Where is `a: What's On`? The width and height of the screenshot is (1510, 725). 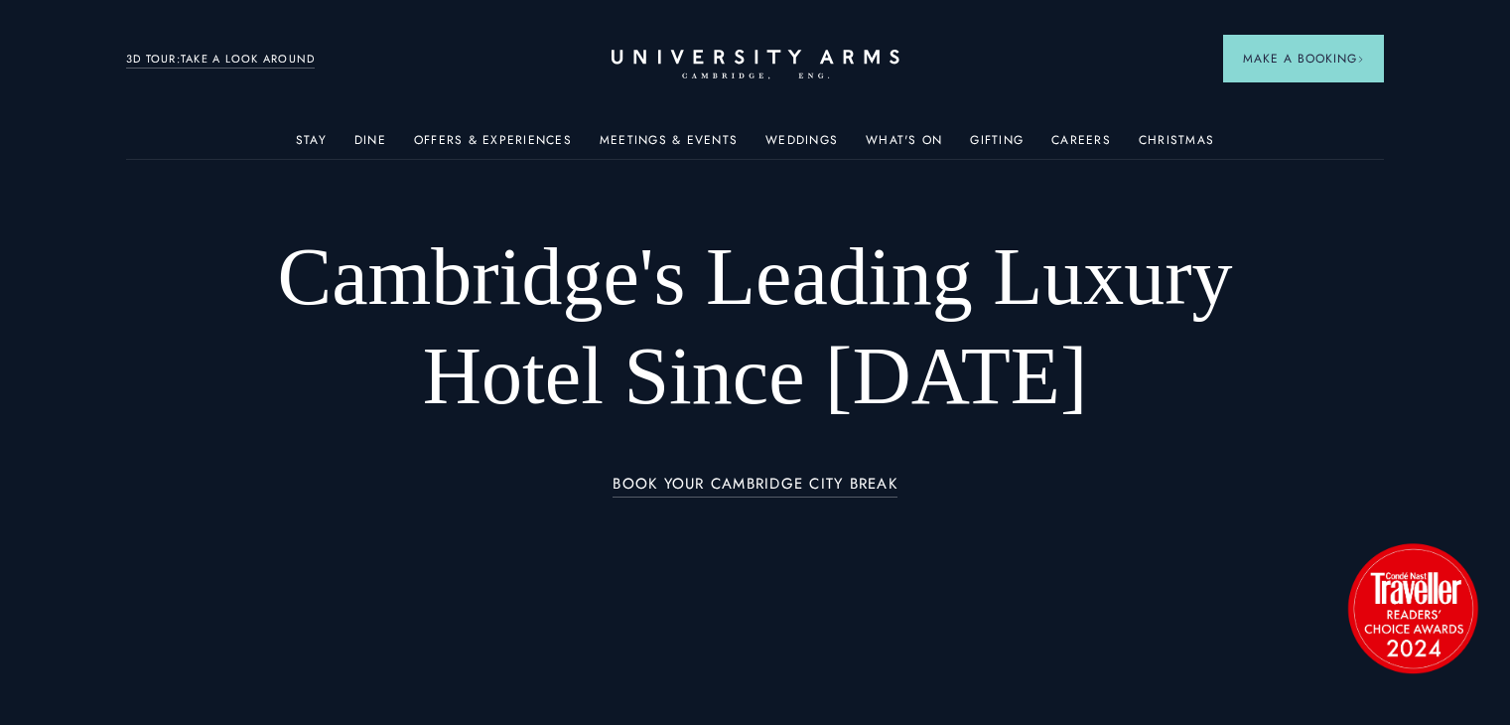
a: What's On is located at coordinates (903, 146).